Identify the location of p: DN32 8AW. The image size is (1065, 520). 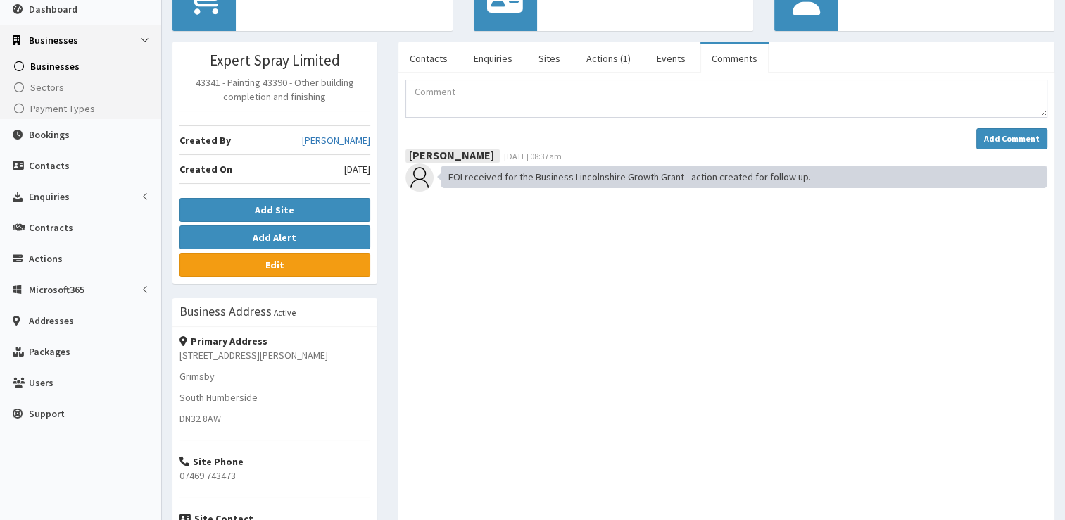
(275, 418).